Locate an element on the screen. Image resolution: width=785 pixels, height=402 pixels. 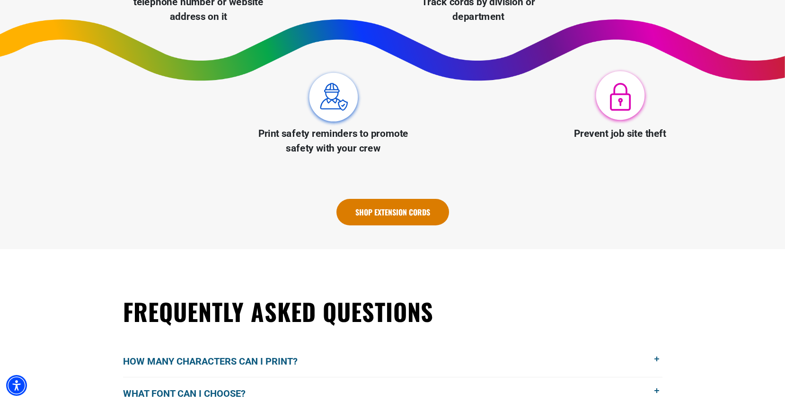
p: Prevent job site theft is located at coordinates (620, 133).